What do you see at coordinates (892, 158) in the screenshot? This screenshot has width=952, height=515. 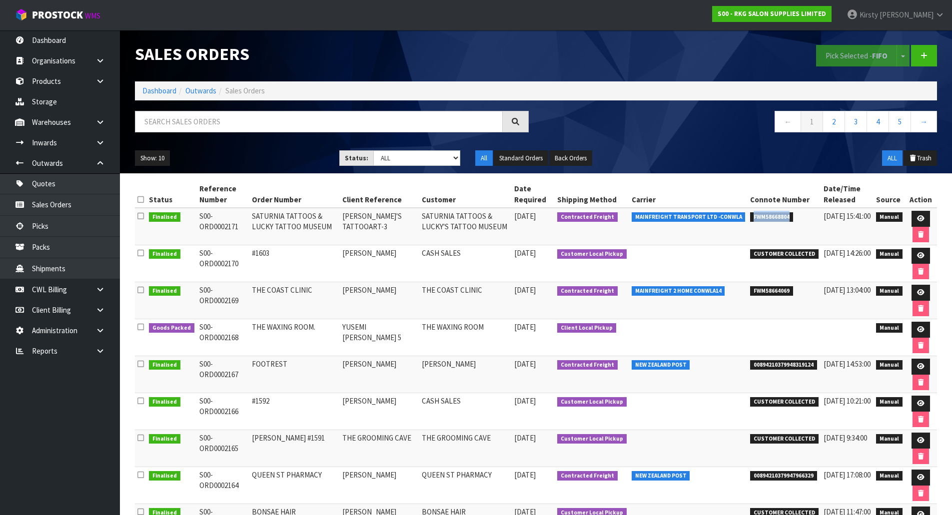 I see `button: ALL` at bounding box center [892, 158].